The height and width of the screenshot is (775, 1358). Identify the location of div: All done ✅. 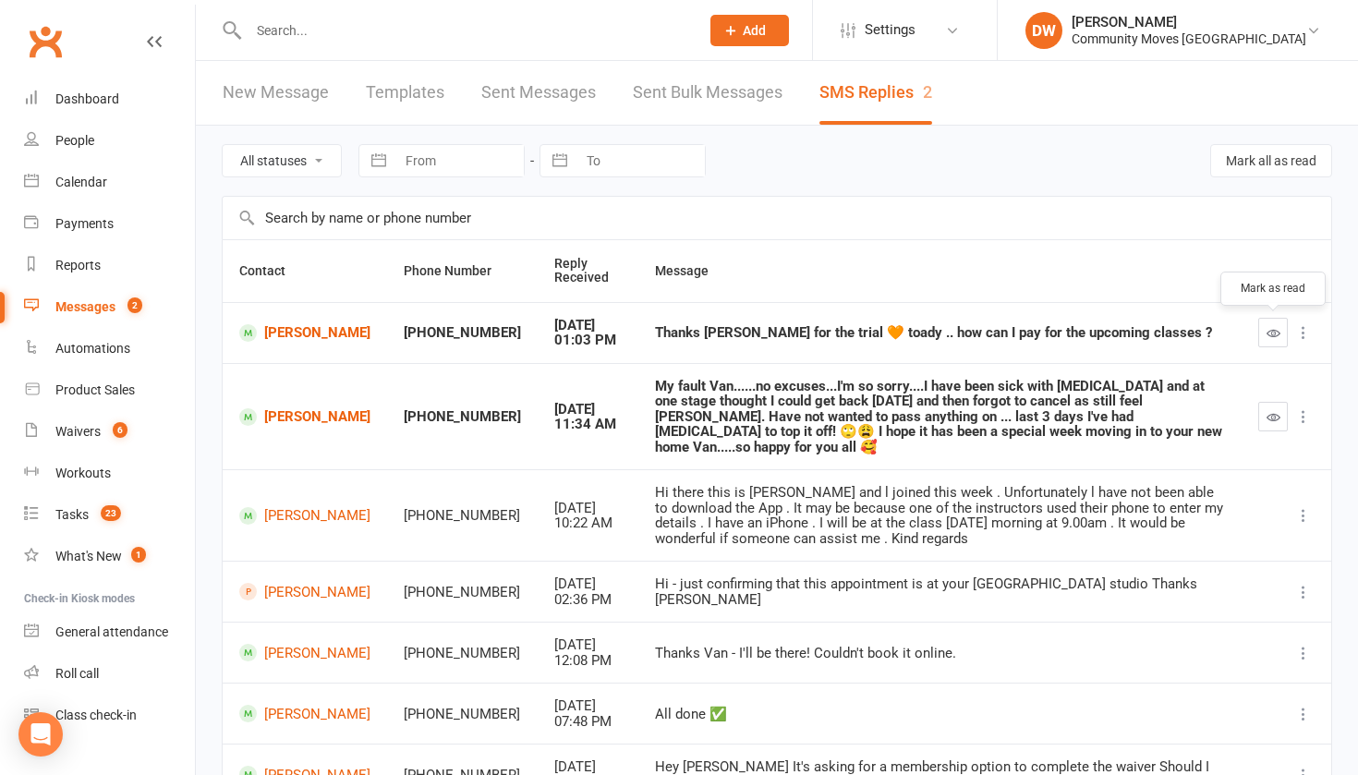
(939, 714).